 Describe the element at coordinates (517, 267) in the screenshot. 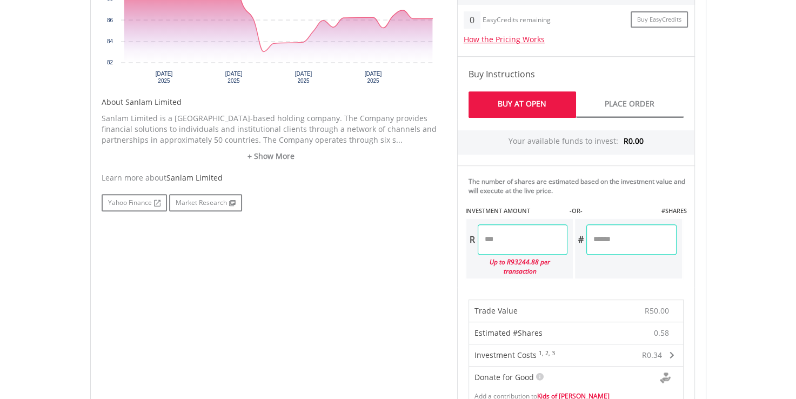

I see `div: Up to R93244.88 per transaction` at that location.